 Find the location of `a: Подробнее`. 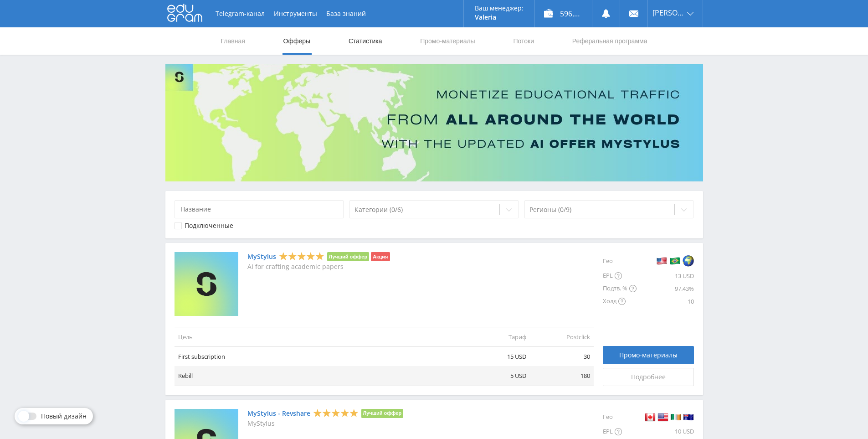

a: Подробнее is located at coordinates (649, 377).